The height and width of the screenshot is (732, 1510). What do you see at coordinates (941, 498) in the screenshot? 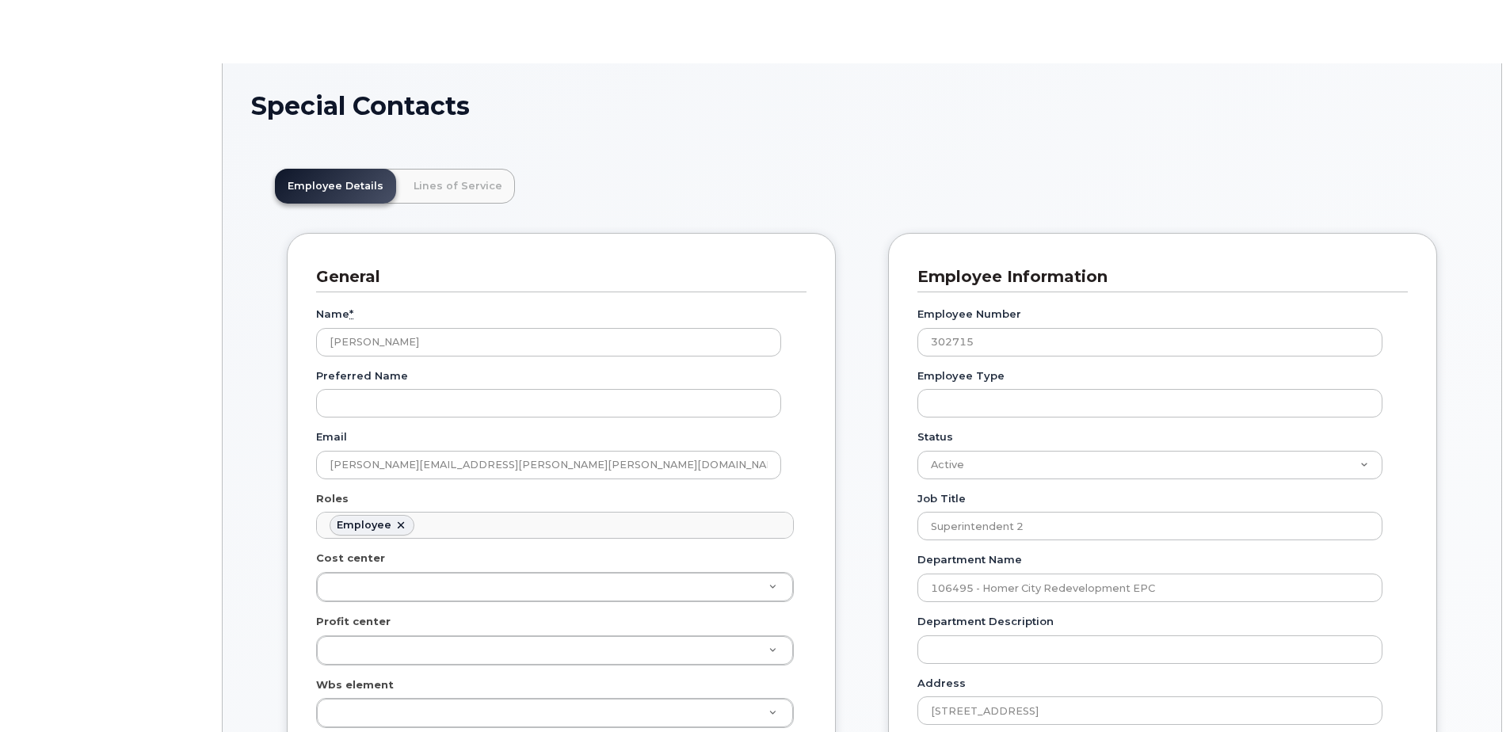
I see `label: Job Title` at bounding box center [941, 498].